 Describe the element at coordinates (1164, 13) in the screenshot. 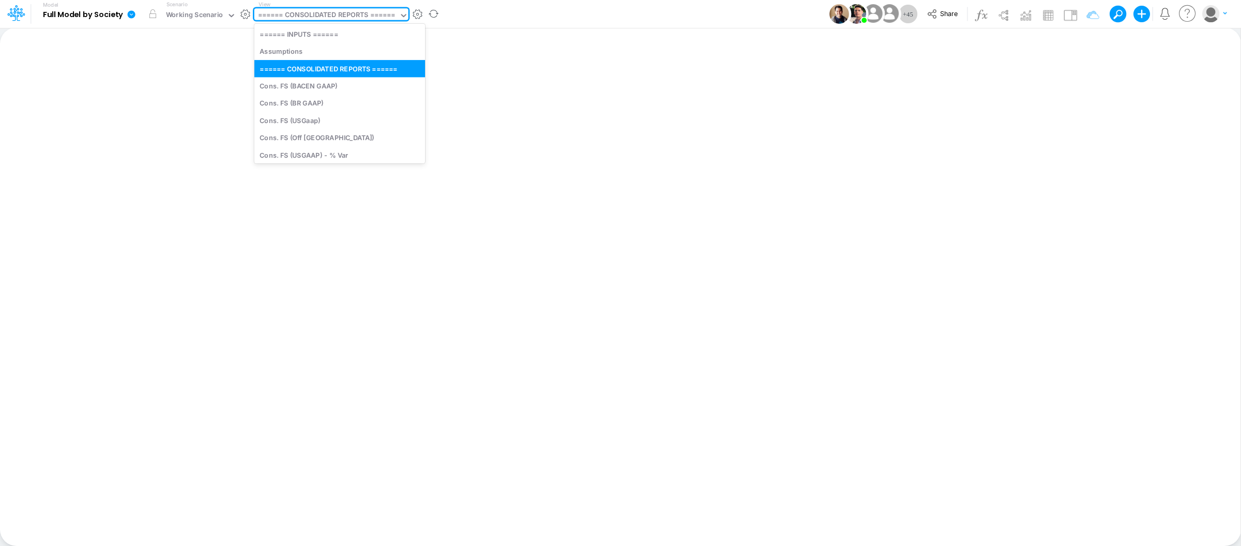

I see `a: Notifications` at that location.